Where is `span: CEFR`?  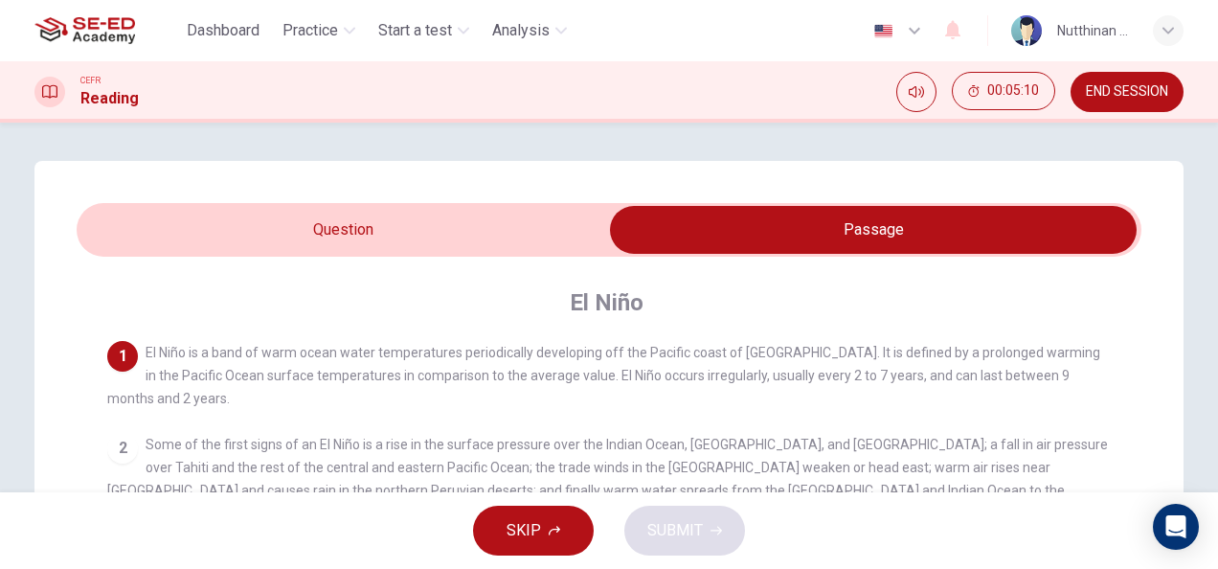 span: CEFR is located at coordinates (90, 80).